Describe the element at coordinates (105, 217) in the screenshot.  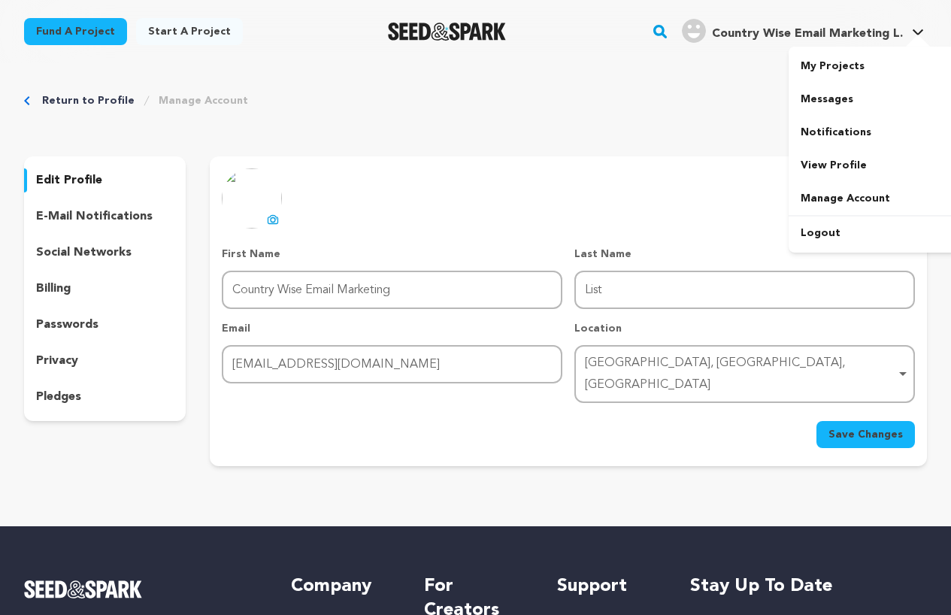
I see `button: e-mail notifications` at that location.